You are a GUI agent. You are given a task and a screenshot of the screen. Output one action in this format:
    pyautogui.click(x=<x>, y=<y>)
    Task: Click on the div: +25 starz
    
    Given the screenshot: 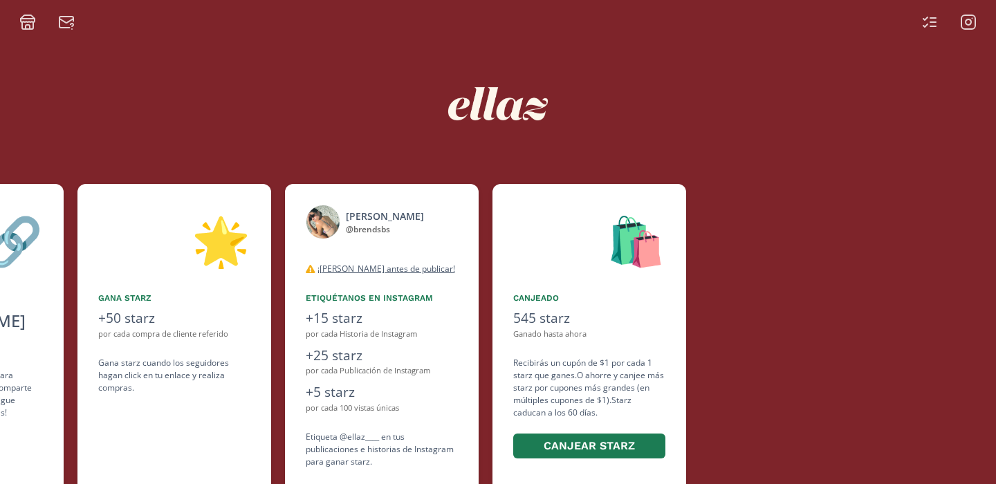 What is the action you would take?
    pyautogui.click(x=382, y=355)
    